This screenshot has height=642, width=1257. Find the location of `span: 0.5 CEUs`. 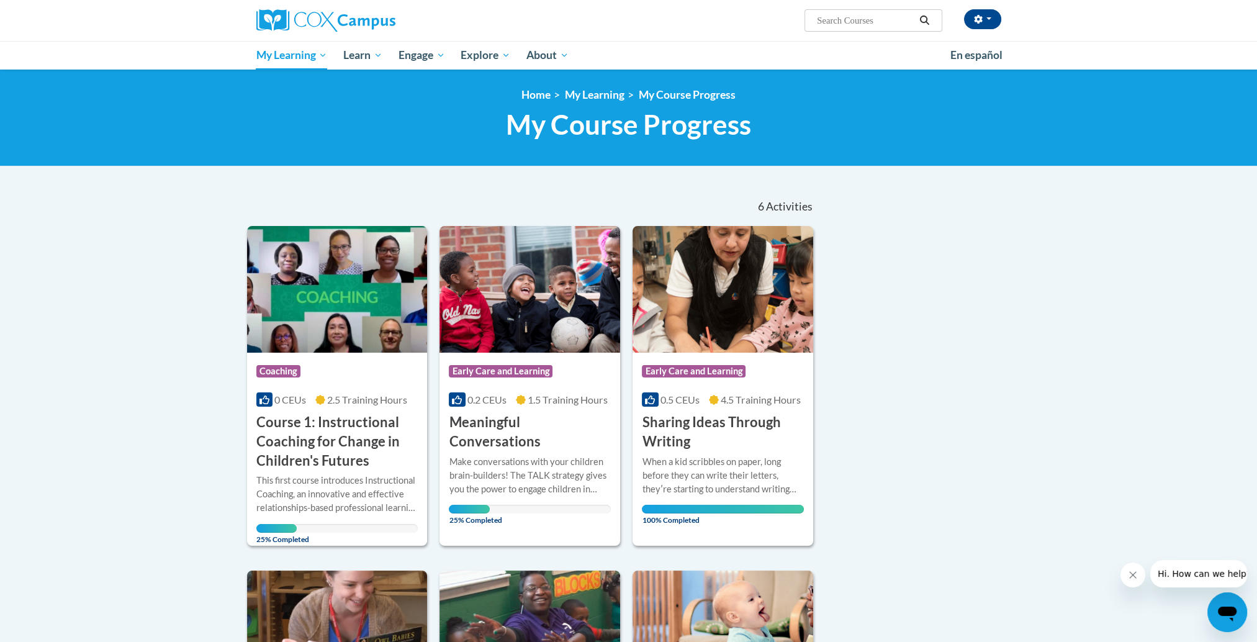

span: 0.5 CEUs is located at coordinates (680, 399).